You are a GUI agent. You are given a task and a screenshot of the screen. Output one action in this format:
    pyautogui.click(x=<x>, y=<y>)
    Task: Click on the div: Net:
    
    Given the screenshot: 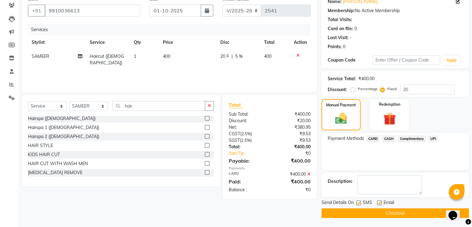 What is the action you would take?
    pyautogui.click(x=247, y=127)
    